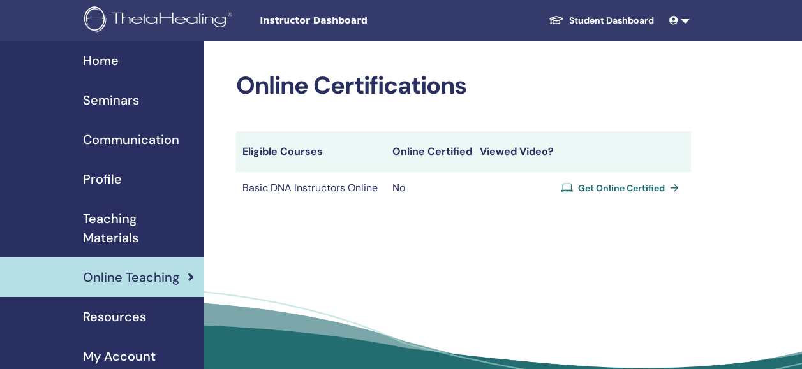 This screenshot has width=802, height=369. I want to click on th: Online Certified, so click(429, 152).